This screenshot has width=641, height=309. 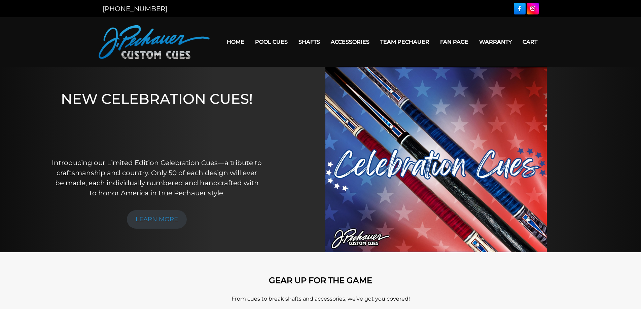 I want to click on a: Accessories, so click(x=350, y=42).